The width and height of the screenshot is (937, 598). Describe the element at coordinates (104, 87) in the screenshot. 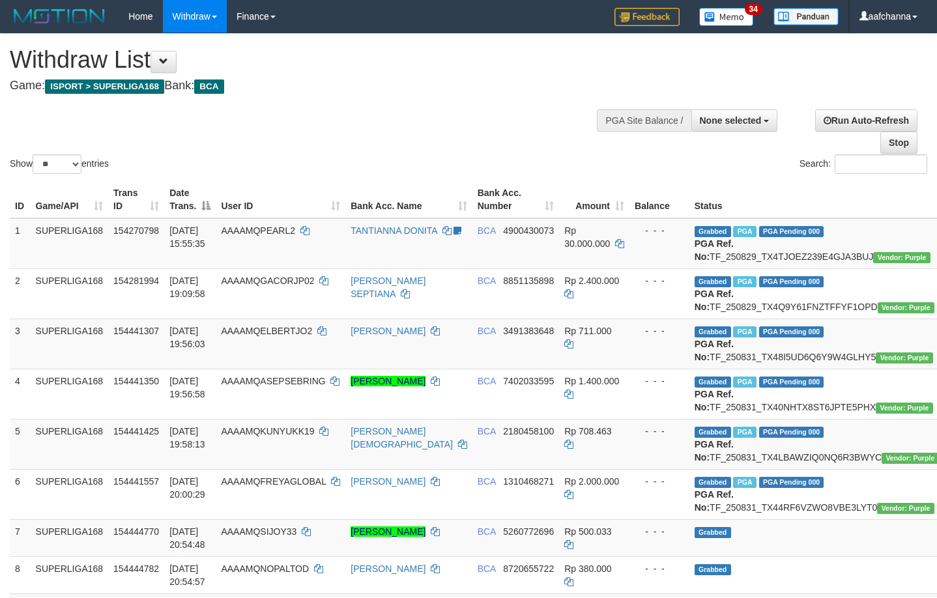

I see `span: ISPORT > SUPERLIGA168` at that location.